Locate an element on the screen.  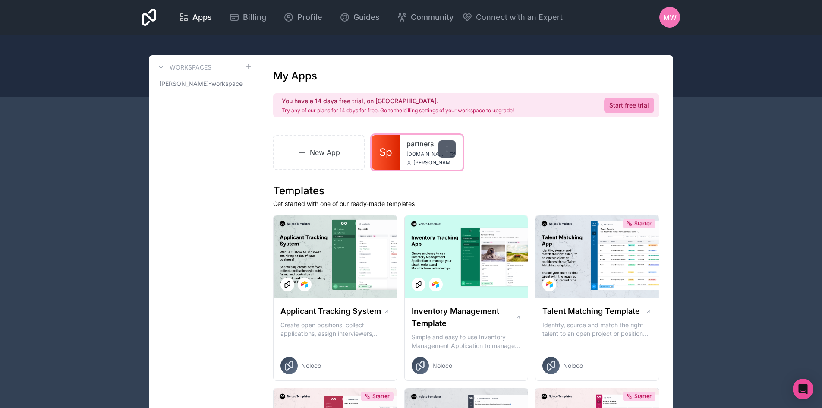
a: Profile is located at coordinates (303, 17).